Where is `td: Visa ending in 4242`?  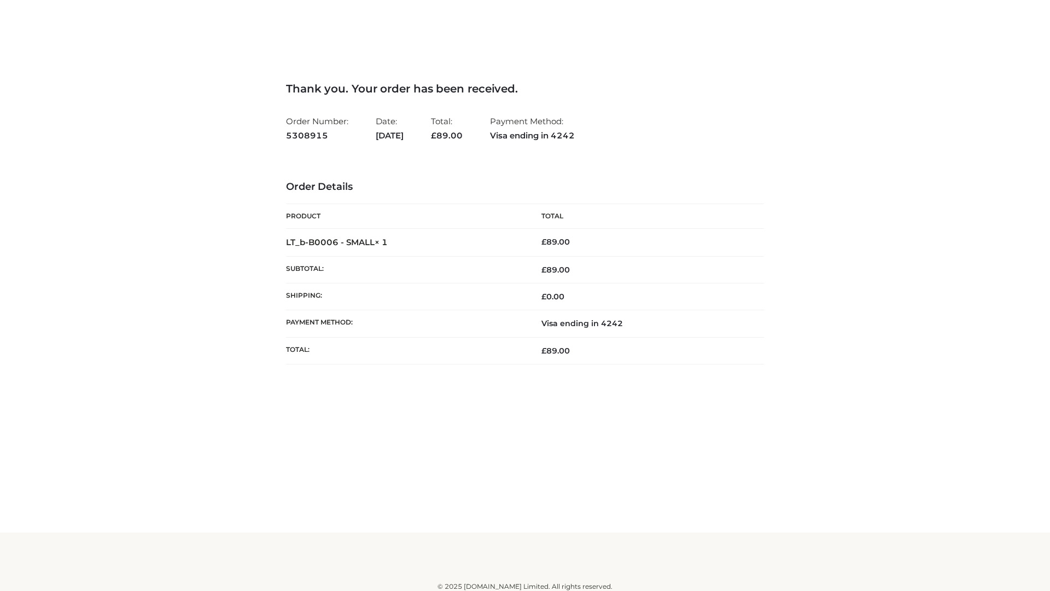
td: Visa ending in 4242 is located at coordinates (644, 323).